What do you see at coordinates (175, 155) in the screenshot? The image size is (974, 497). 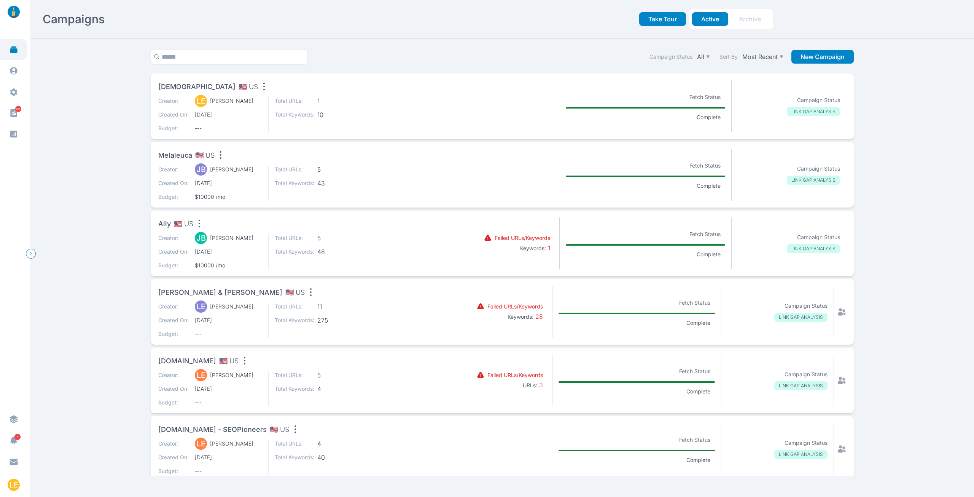 I see `span: Melaleuca` at bounding box center [175, 155].